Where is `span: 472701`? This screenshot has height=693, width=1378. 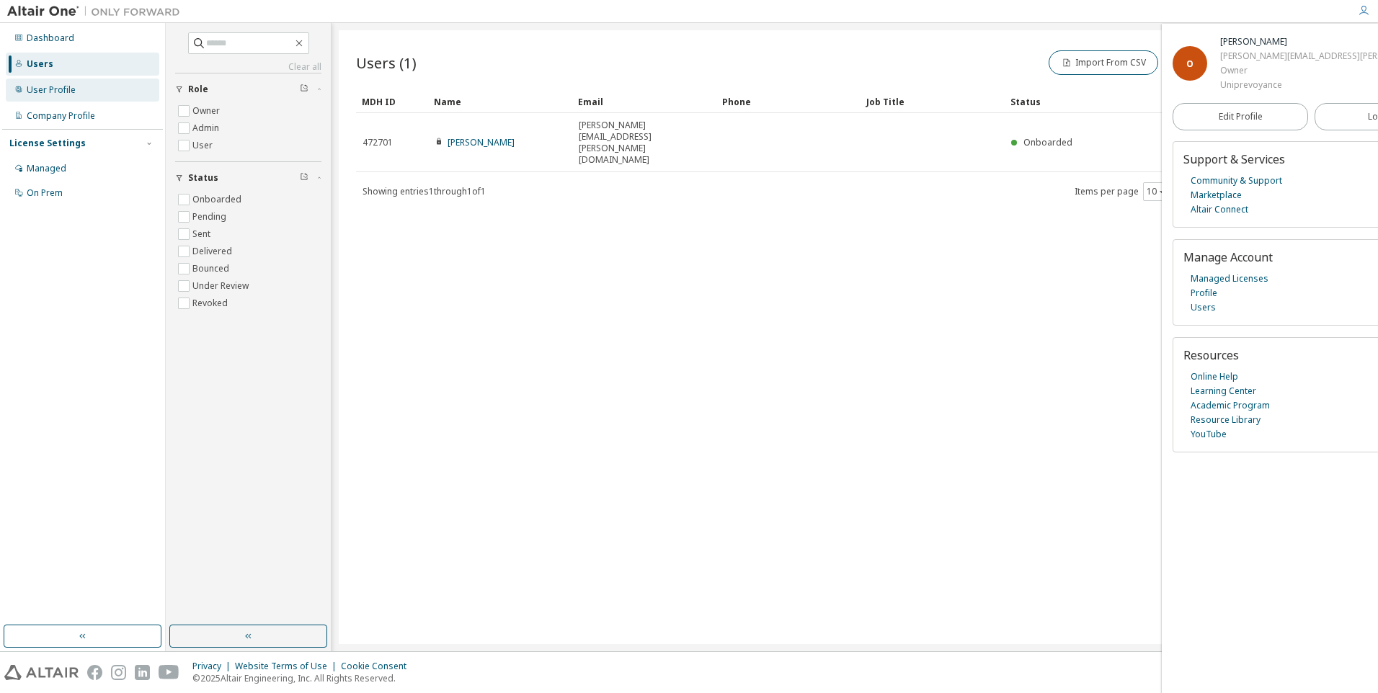 span: 472701 is located at coordinates (378, 143).